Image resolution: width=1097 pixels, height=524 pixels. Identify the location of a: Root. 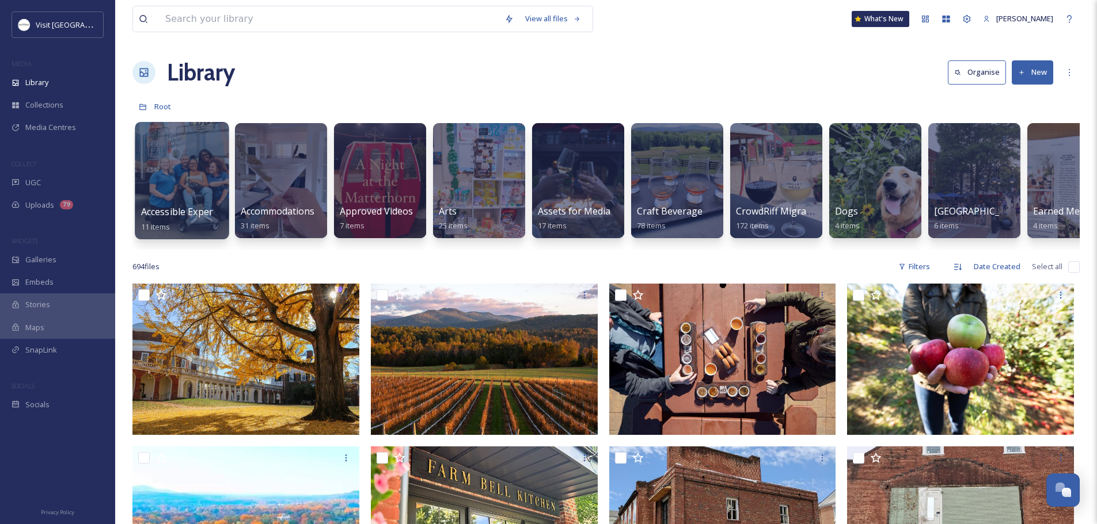
(162, 107).